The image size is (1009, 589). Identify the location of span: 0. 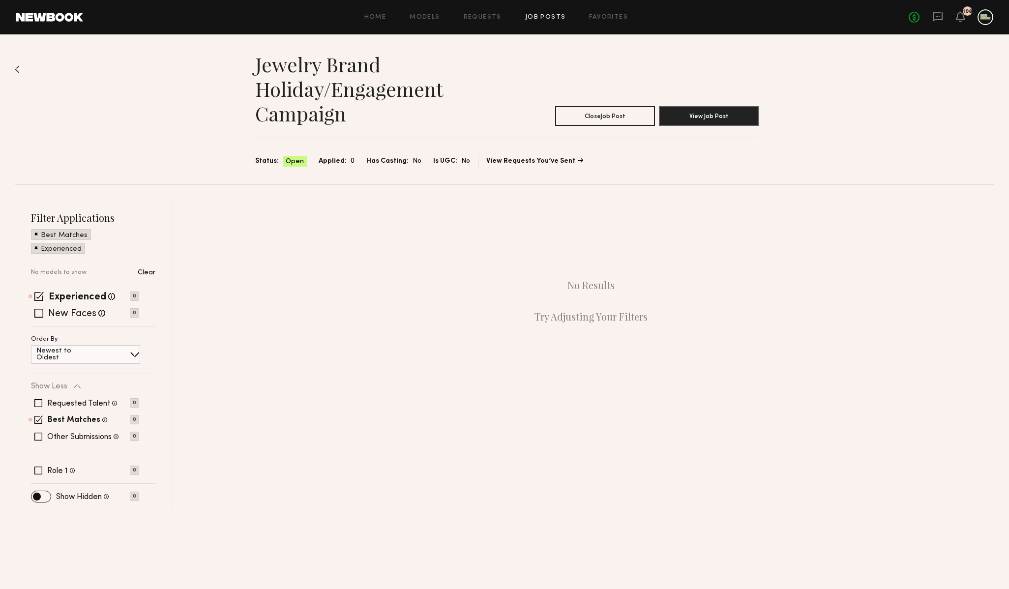
(352, 161).